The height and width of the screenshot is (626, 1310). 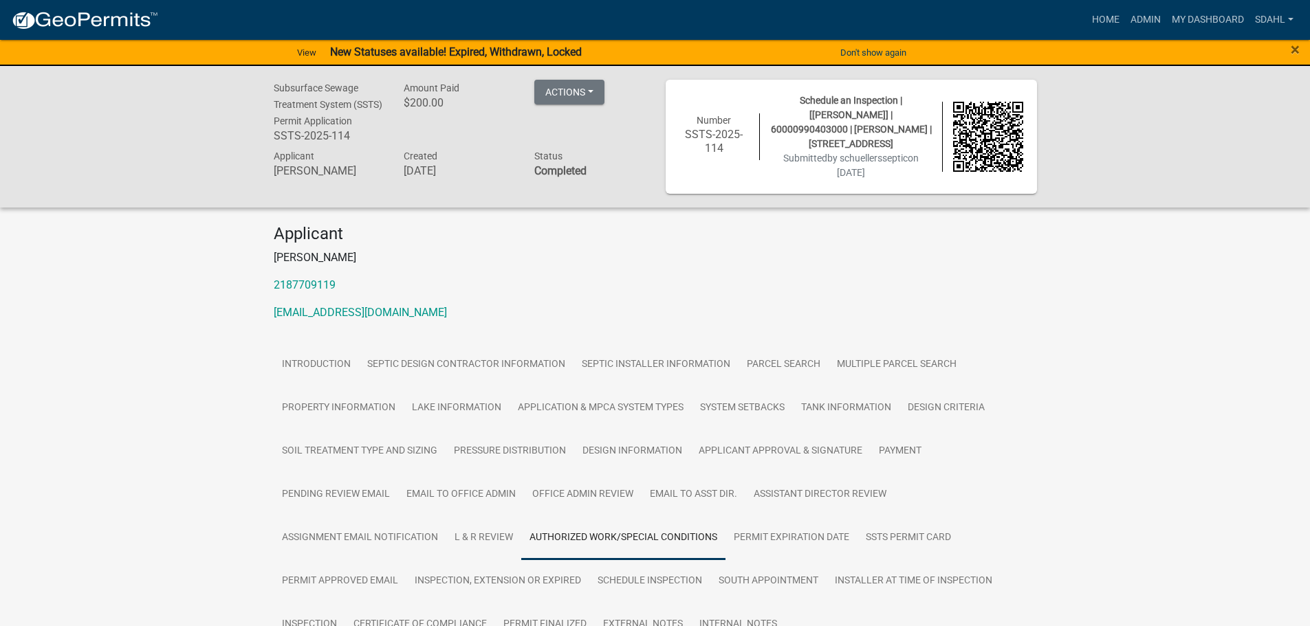 What do you see at coordinates (305, 285) in the screenshot?
I see `a: 2187709119` at bounding box center [305, 285].